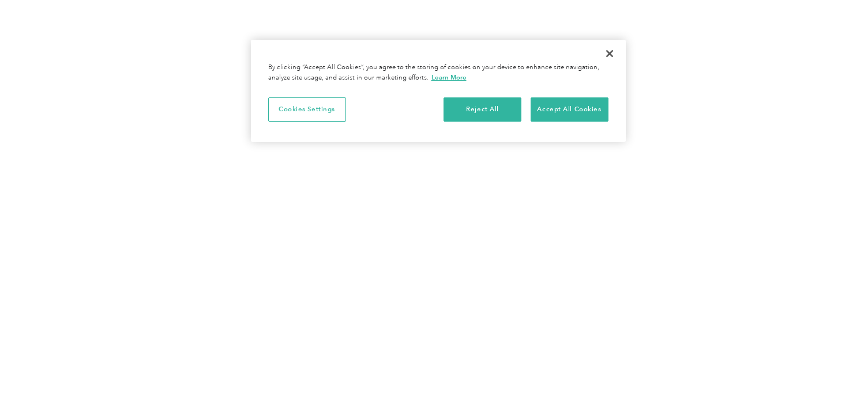  I want to click on button: Close, so click(610, 54).